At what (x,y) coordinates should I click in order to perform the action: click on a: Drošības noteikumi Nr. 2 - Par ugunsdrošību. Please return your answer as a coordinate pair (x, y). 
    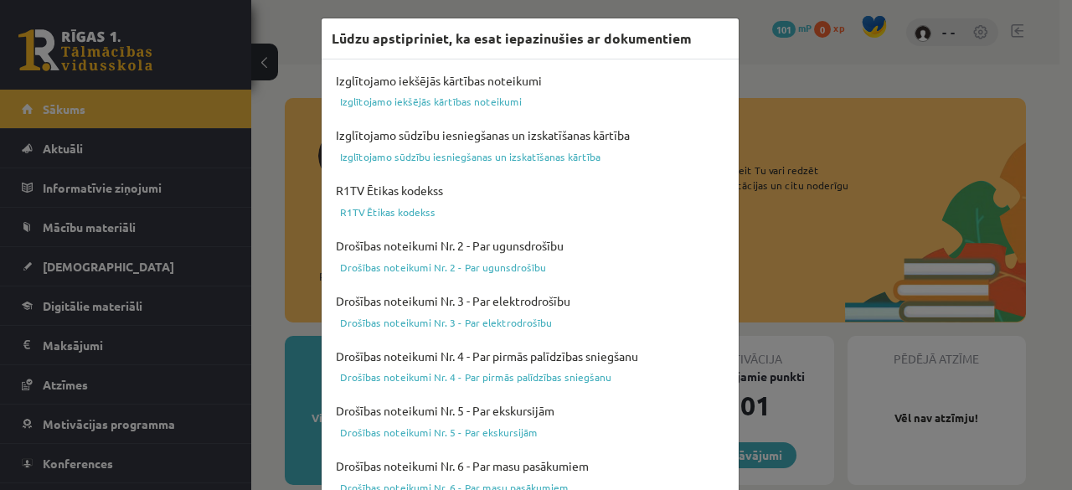
    Looking at the image, I should click on (530, 267).